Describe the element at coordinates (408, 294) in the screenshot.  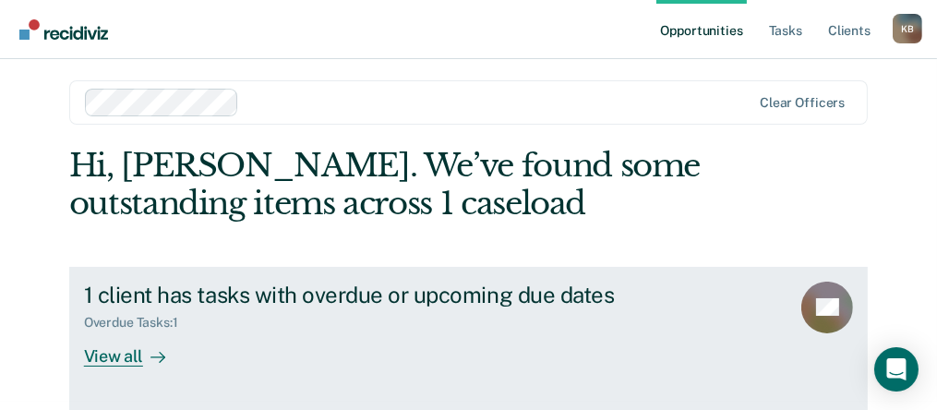
I see `div: 1 client has tasks with overdue or upcoming due dates` at that location.